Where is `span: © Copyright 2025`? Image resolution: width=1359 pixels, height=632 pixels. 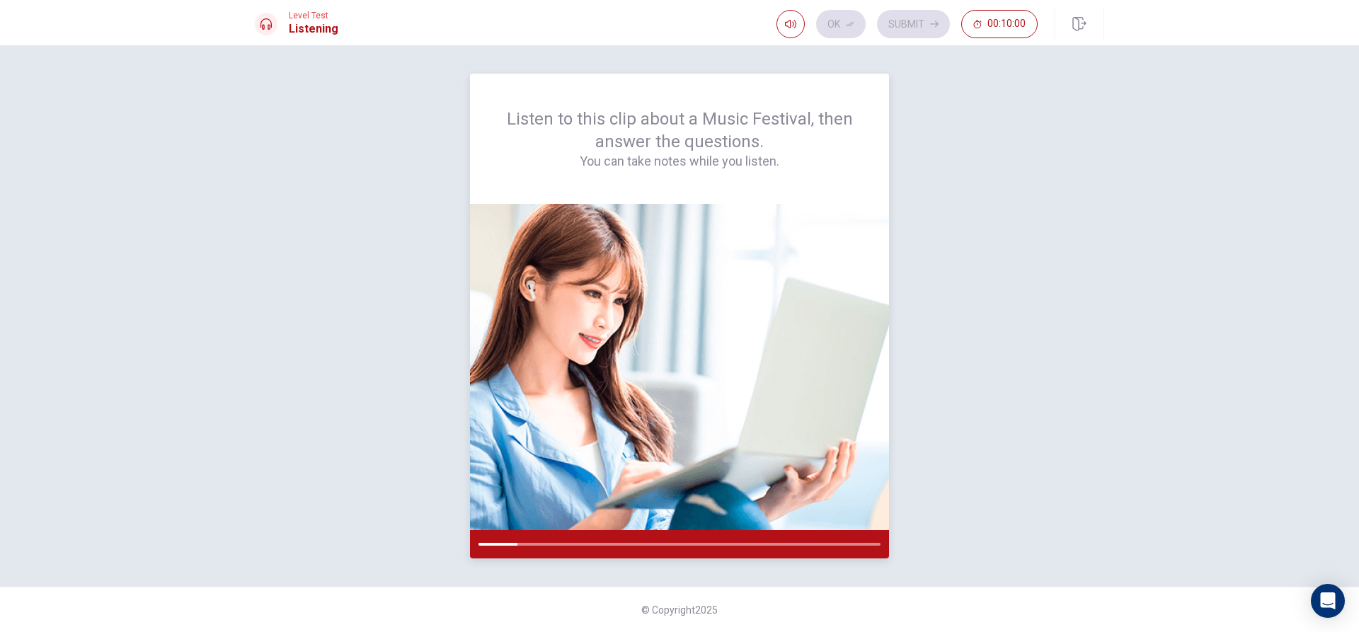 span: © Copyright 2025 is located at coordinates (680, 610).